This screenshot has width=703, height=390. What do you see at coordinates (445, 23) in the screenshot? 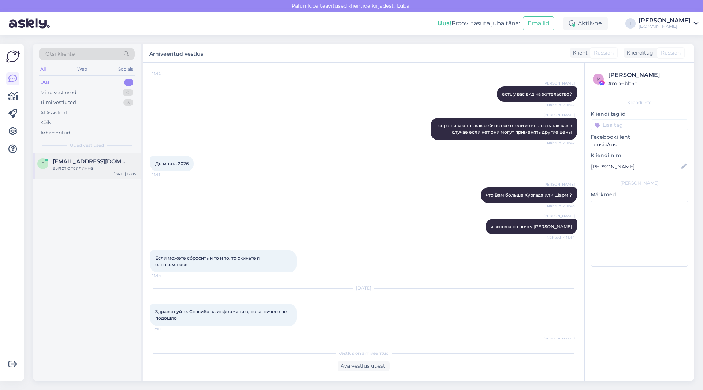
I see `b: Uus!` at bounding box center [445, 23].